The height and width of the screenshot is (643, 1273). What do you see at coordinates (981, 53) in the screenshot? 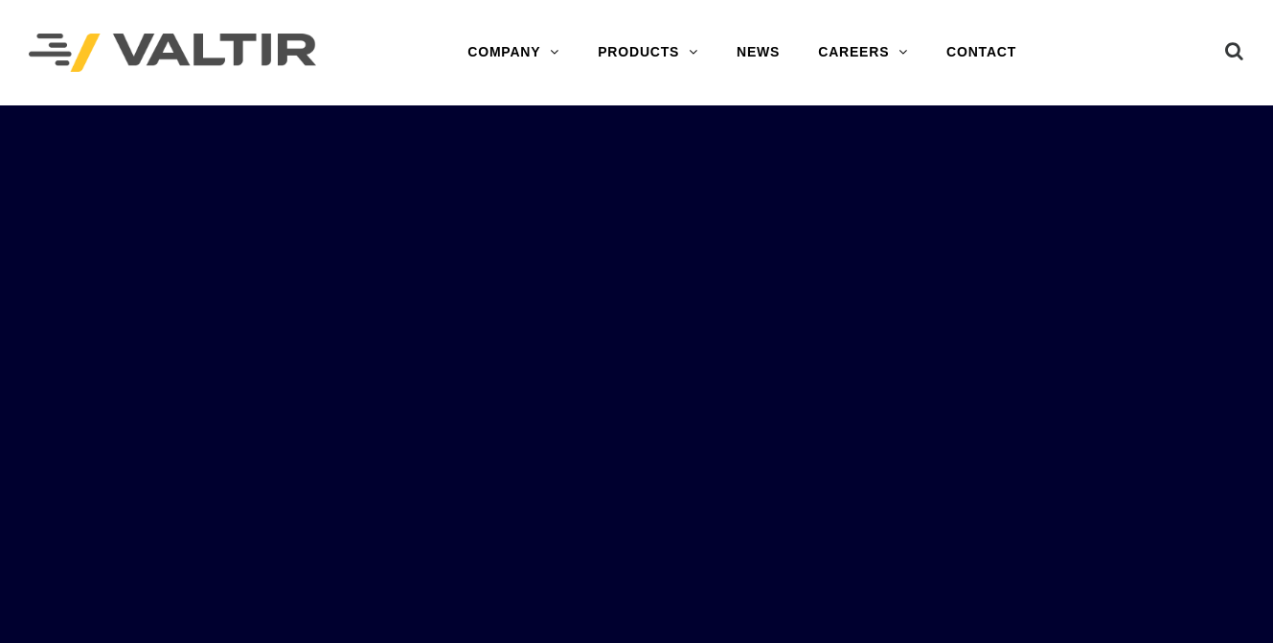
I see `a: CONTACT` at bounding box center [981, 53].